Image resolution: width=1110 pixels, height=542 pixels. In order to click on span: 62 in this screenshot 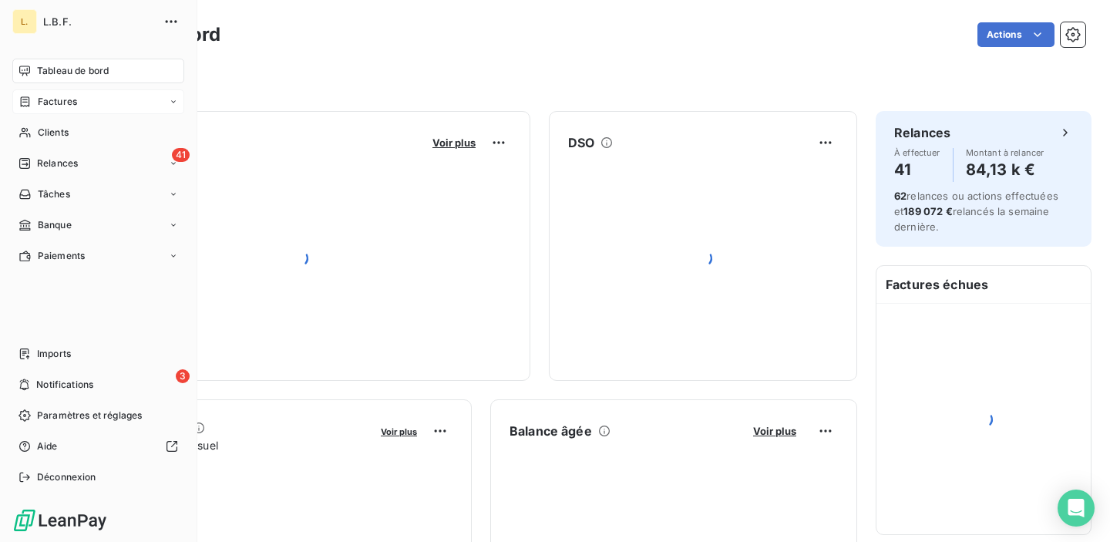, I will do `click(901, 196)`.